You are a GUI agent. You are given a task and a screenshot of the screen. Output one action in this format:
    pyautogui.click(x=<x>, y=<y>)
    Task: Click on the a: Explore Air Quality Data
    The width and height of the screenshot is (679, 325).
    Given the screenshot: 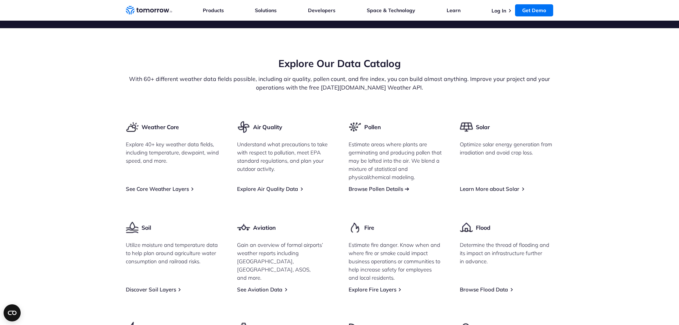 What is the action you would take?
    pyautogui.click(x=267, y=189)
    